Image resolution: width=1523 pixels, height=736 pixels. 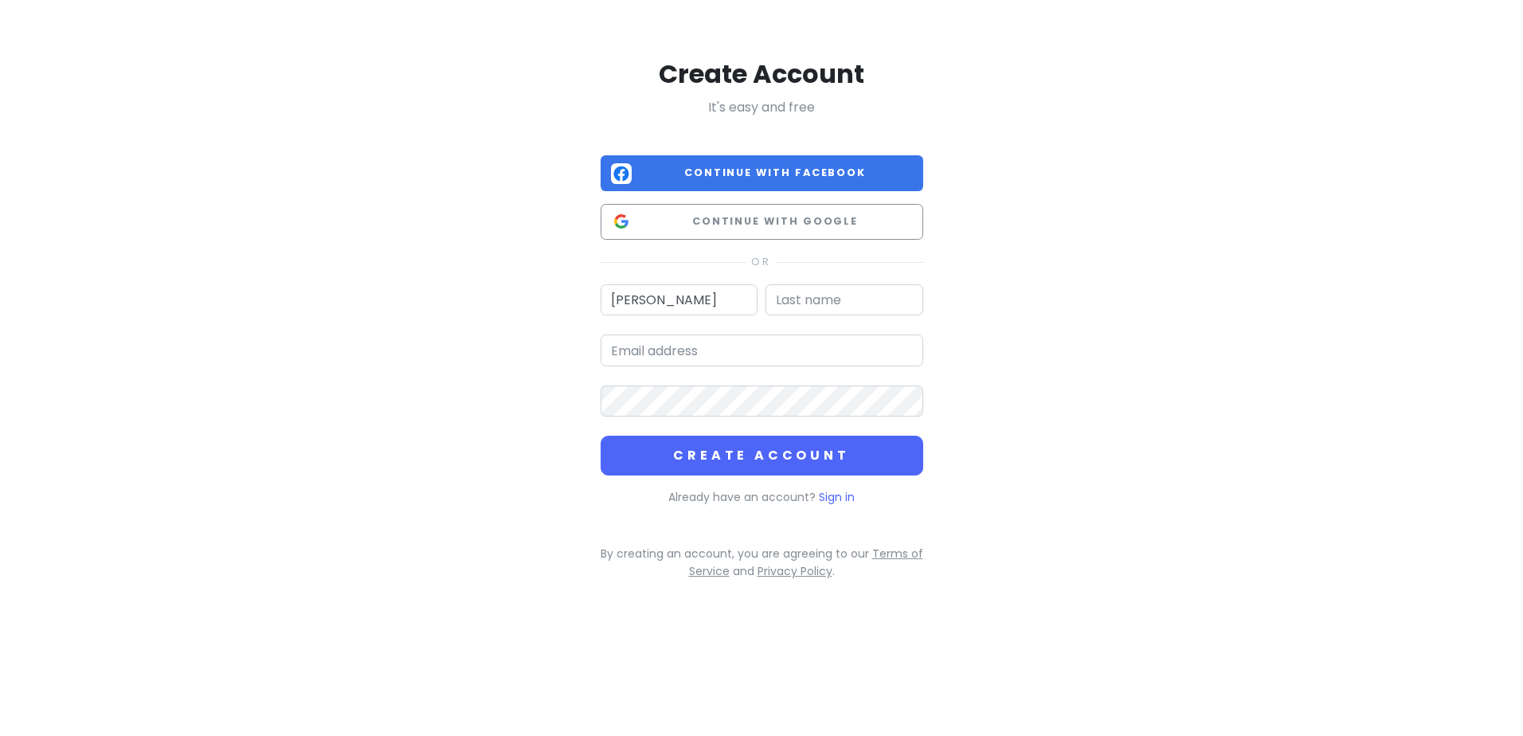 I want to click on p: By creating an account, you are agreeing to our and ., so click(x=761, y=562).